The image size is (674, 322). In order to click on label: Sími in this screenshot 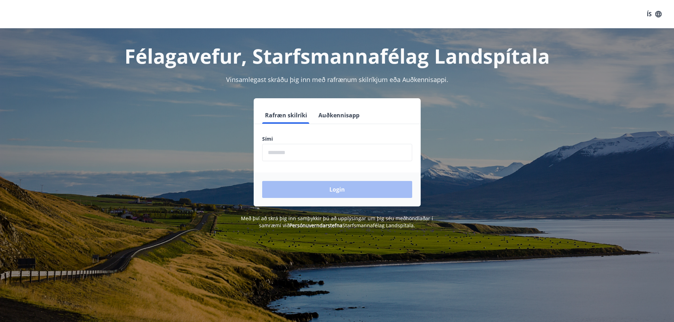, I will do `click(337, 139)`.